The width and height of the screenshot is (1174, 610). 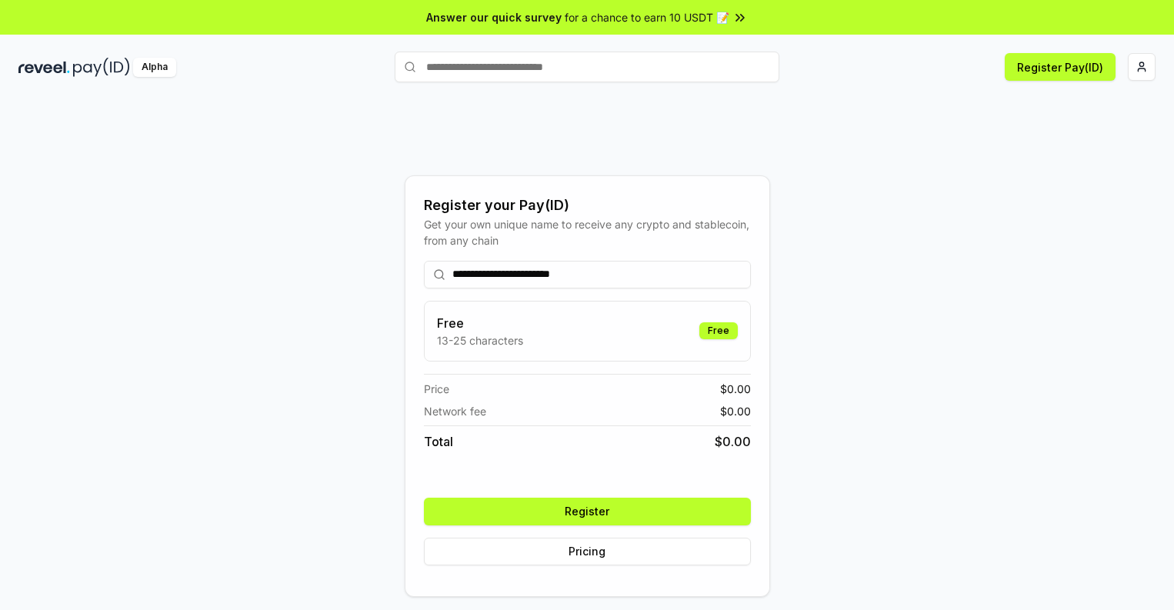 What do you see at coordinates (102, 67) in the screenshot?
I see `img: pay_id` at bounding box center [102, 67].